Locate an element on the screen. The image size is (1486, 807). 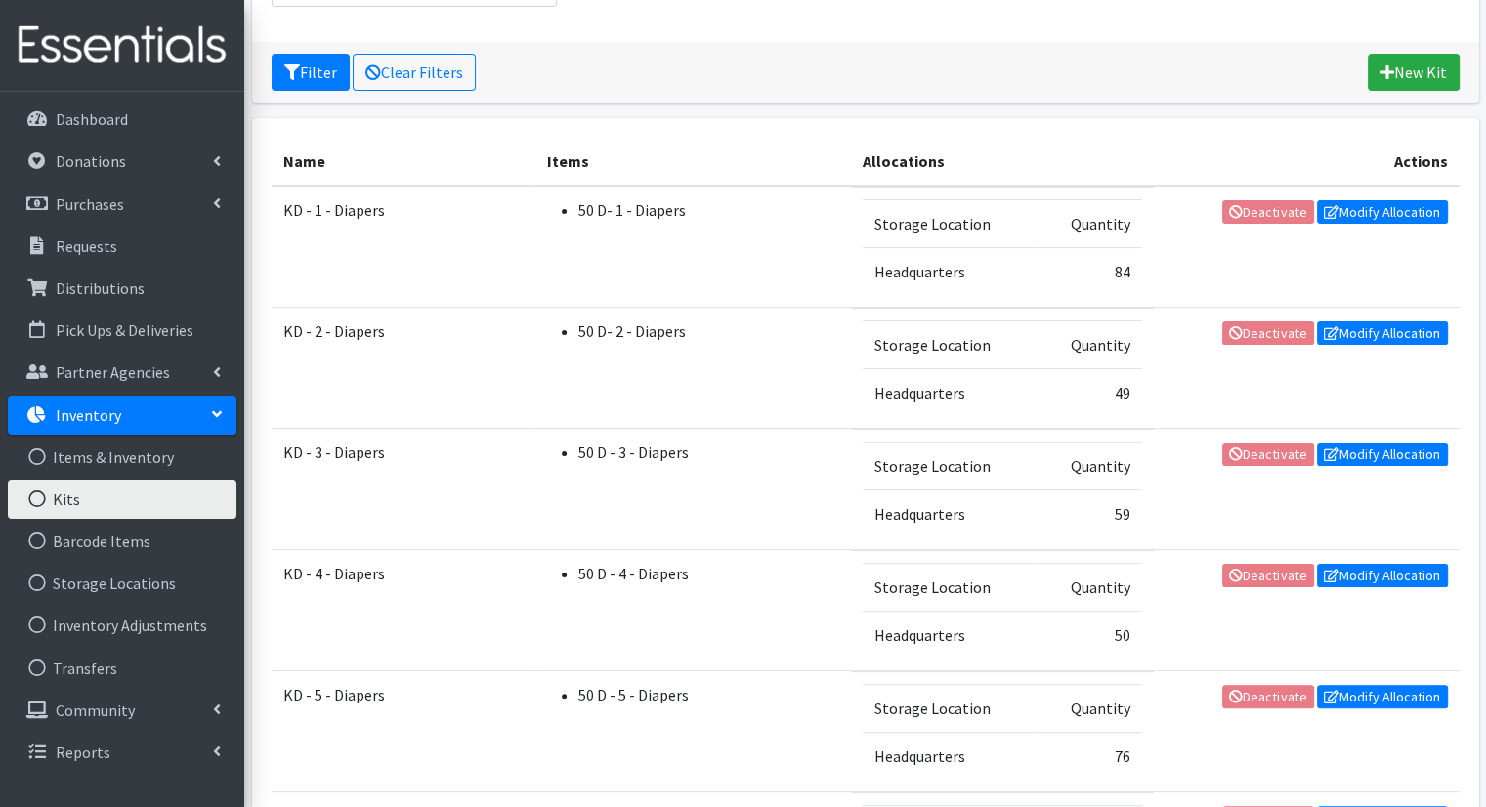
a: Pick Ups & Deliveries is located at coordinates (122, 330).